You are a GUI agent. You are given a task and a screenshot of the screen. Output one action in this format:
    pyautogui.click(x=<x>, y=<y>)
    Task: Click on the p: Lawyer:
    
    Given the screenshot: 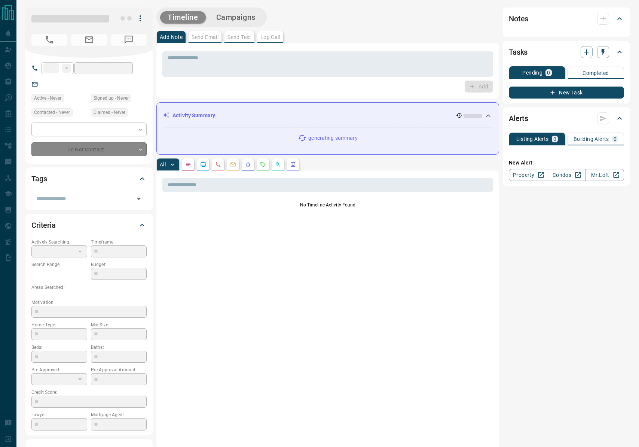 What is the action you would take?
    pyautogui.click(x=59, y=414)
    